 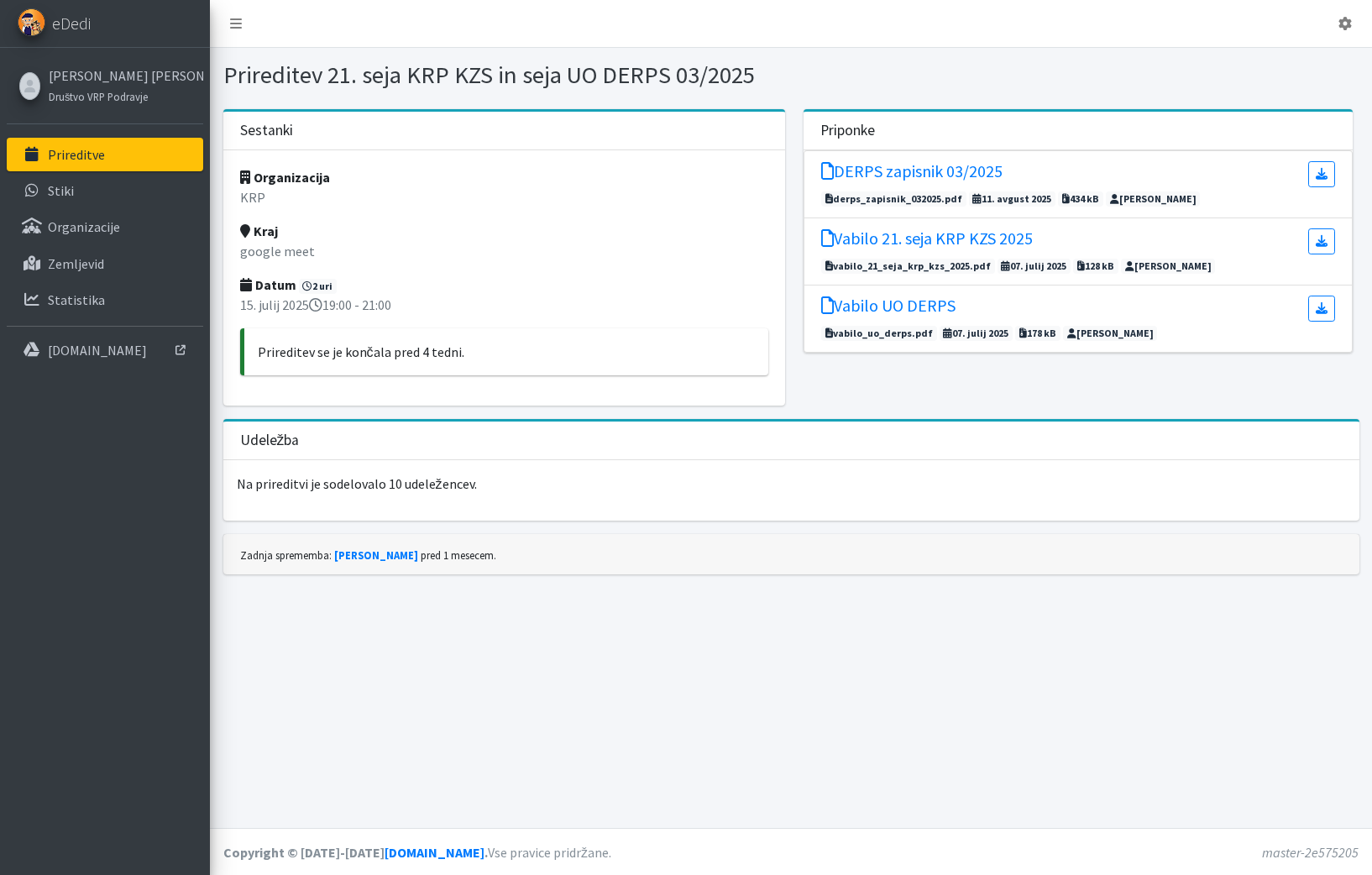 I want to click on span: 2 uri, so click(x=318, y=287).